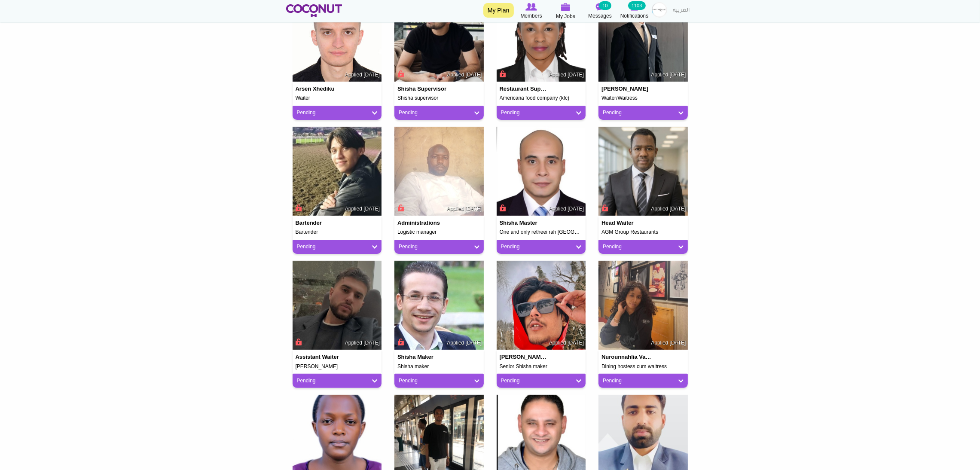 This screenshot has width=980, height=470. I want to click on h5: Senior Shisha maker, so click(541, 366).